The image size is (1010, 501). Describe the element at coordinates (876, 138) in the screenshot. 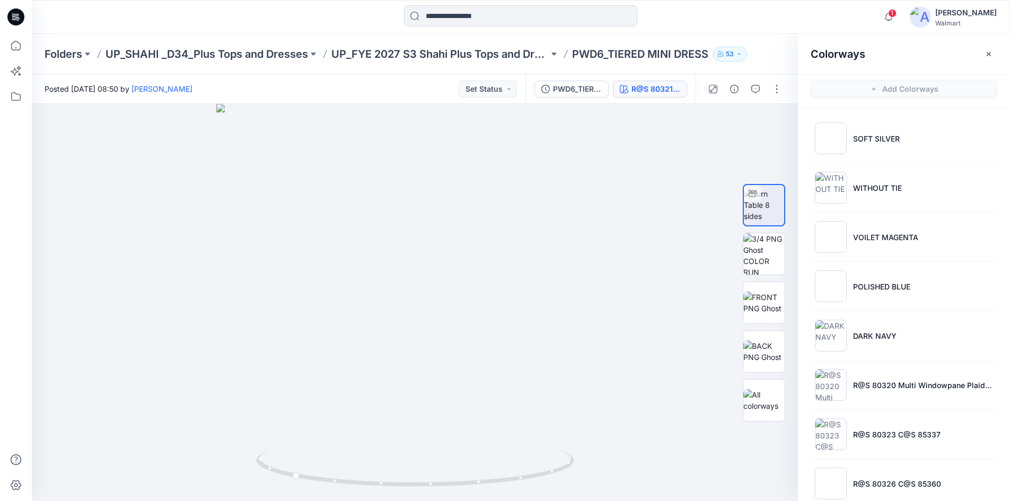

I see `p: SOFT SILVER` at that location.